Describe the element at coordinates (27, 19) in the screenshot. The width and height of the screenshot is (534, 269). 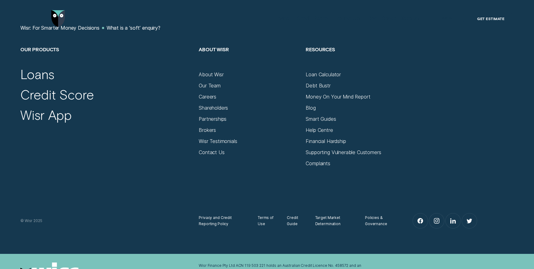
I see `button: Open Menu` at that location.